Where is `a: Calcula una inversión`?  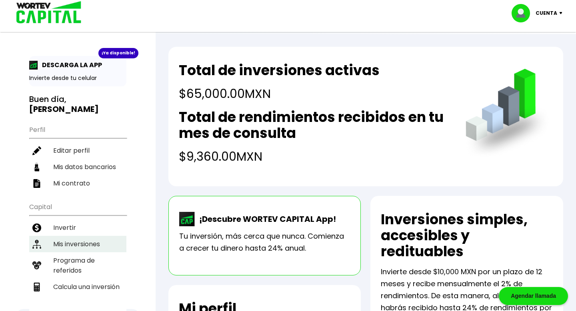 a: Calcula una inversión is located at coordinates (78, 287).